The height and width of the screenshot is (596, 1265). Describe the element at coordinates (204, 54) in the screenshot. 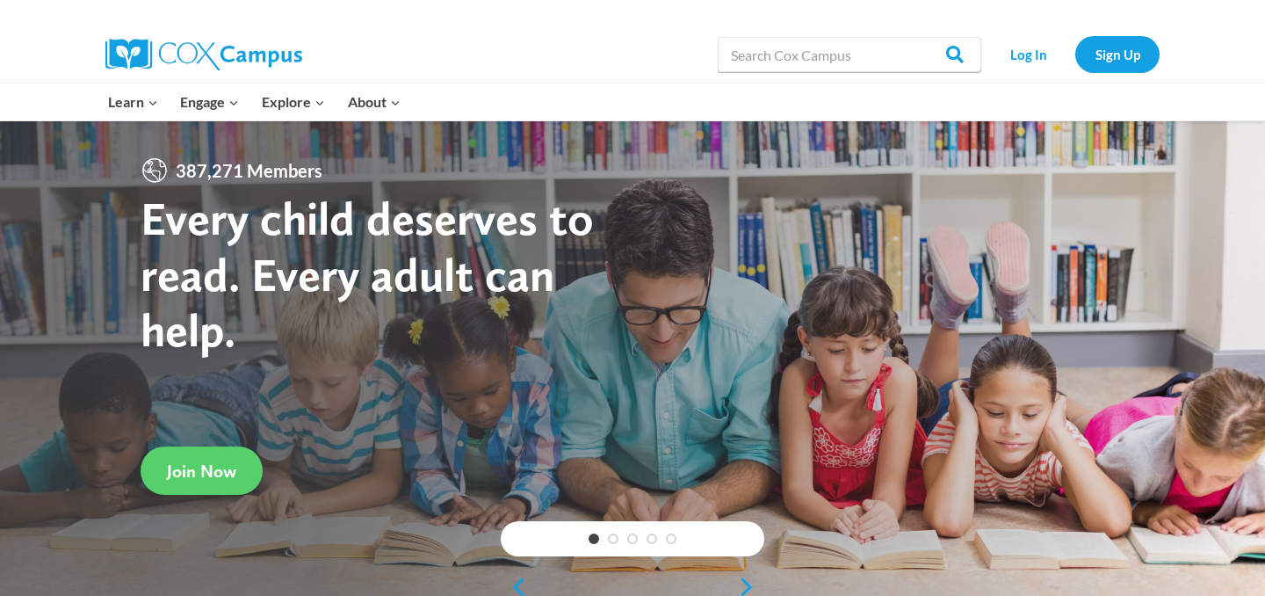

I see `img: Cox Campus` at that location.